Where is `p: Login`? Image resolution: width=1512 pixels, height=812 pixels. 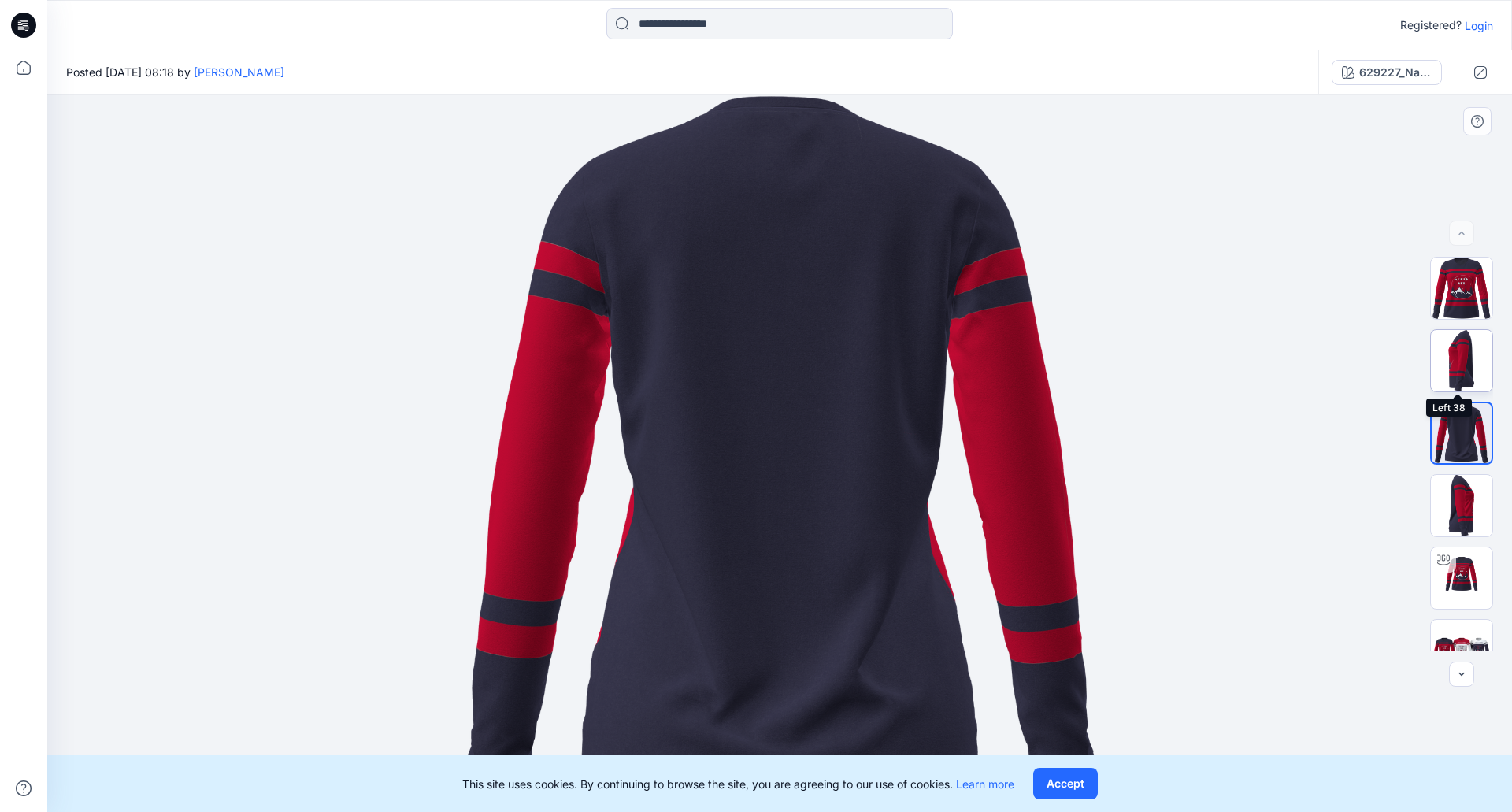 p: Login is located at coordinates (1479, 26).